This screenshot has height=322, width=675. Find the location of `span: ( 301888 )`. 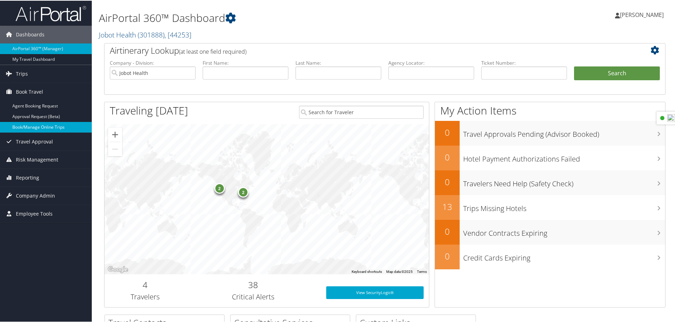

span: ( 301888 ) is located at coordinates (151, 34).